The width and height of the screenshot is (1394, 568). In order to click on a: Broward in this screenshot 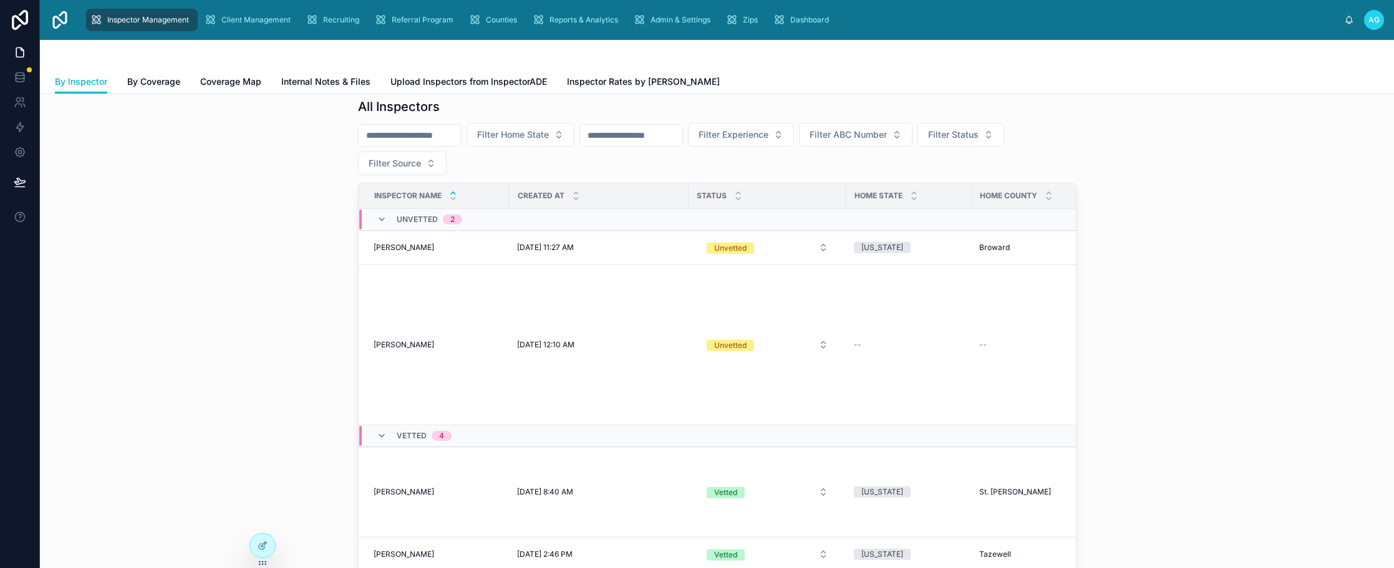, I will do `click(1025, 248)`.